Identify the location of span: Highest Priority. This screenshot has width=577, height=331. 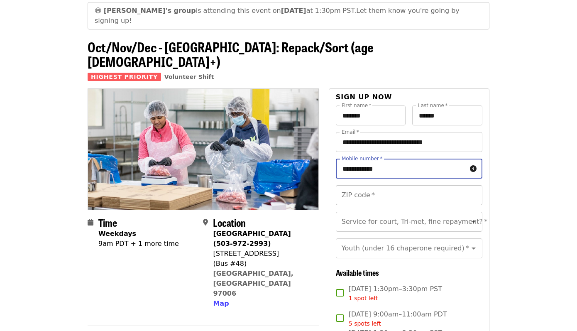
(124, 77).